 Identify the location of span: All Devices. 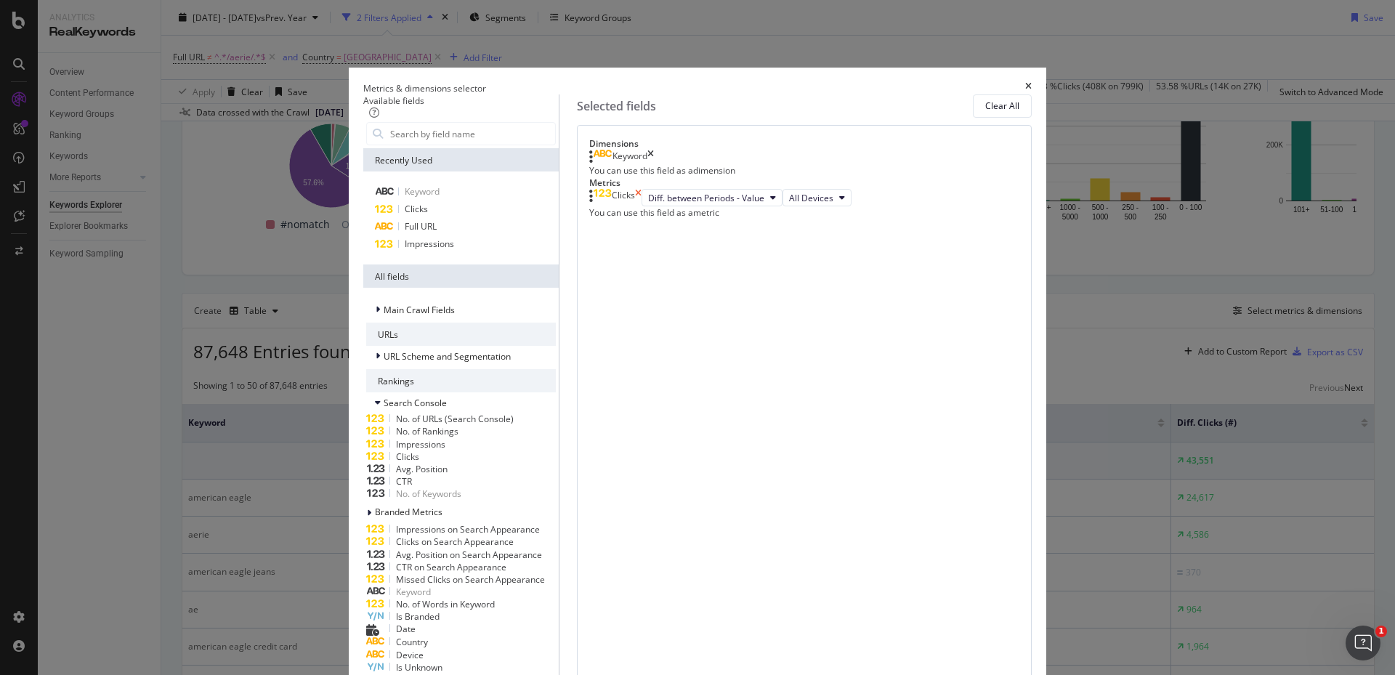
(811, 198).